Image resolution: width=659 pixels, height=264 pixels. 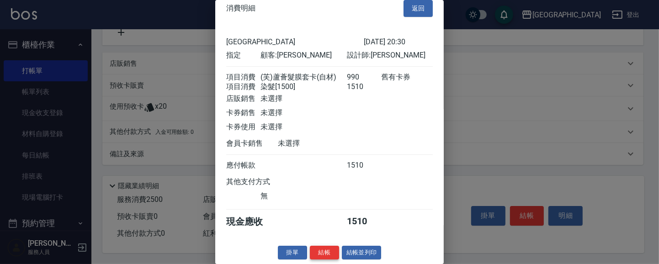 What do you see at coordinates (243, 55) in the screenshot?
I see `div: 指定` at bounding box center [243, 55].